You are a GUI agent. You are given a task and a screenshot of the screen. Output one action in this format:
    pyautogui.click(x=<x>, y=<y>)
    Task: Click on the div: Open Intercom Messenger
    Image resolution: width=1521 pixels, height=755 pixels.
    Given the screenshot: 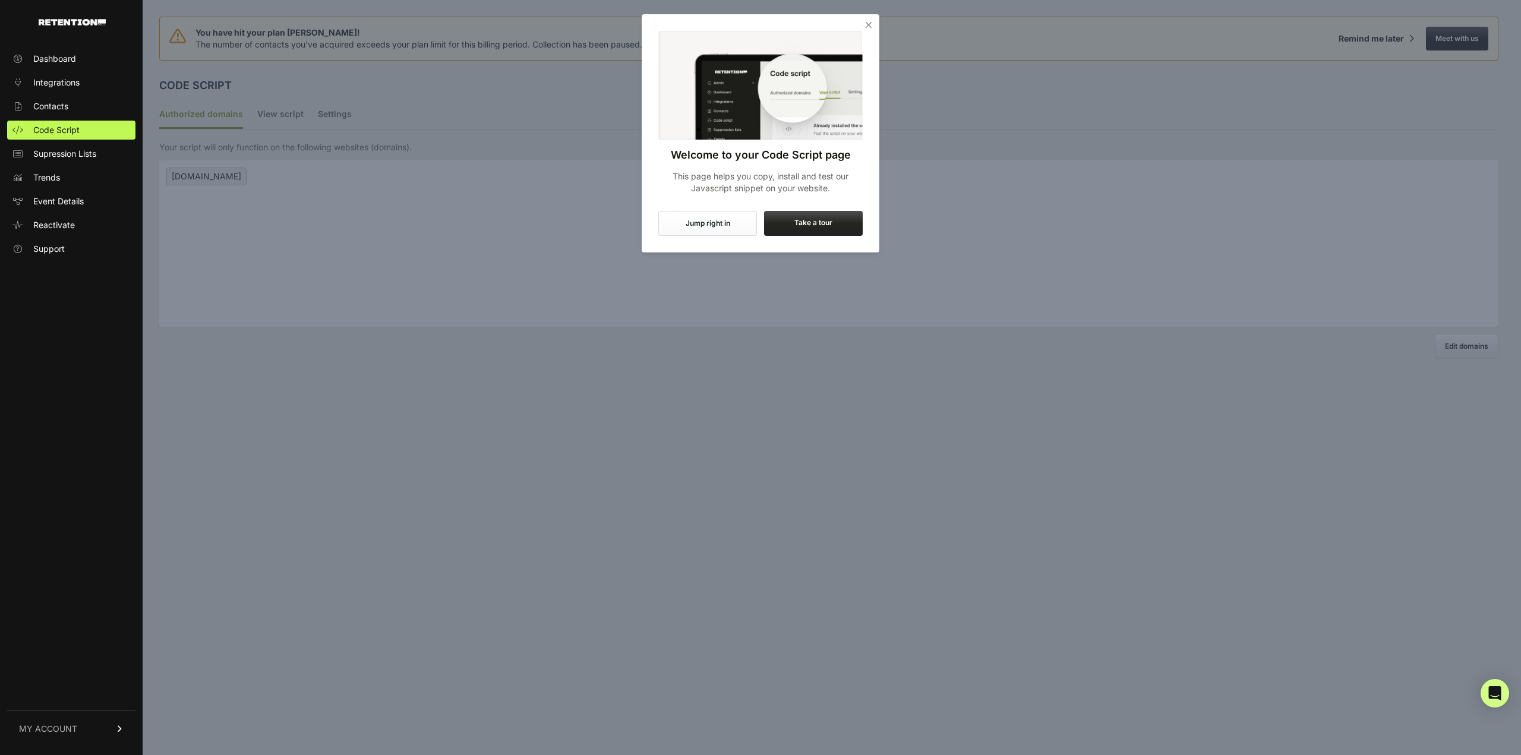 What is the action you would take?
    pyautogui.click(x=1495, y=693)
    